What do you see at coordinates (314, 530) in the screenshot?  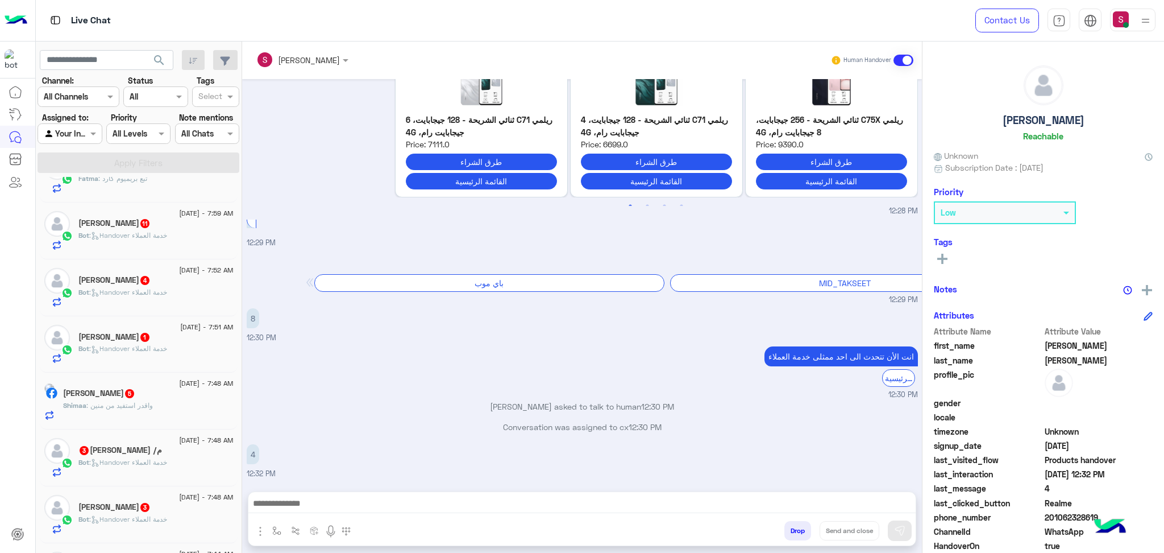 I see `img: create order` at bounding box center [314, 530].